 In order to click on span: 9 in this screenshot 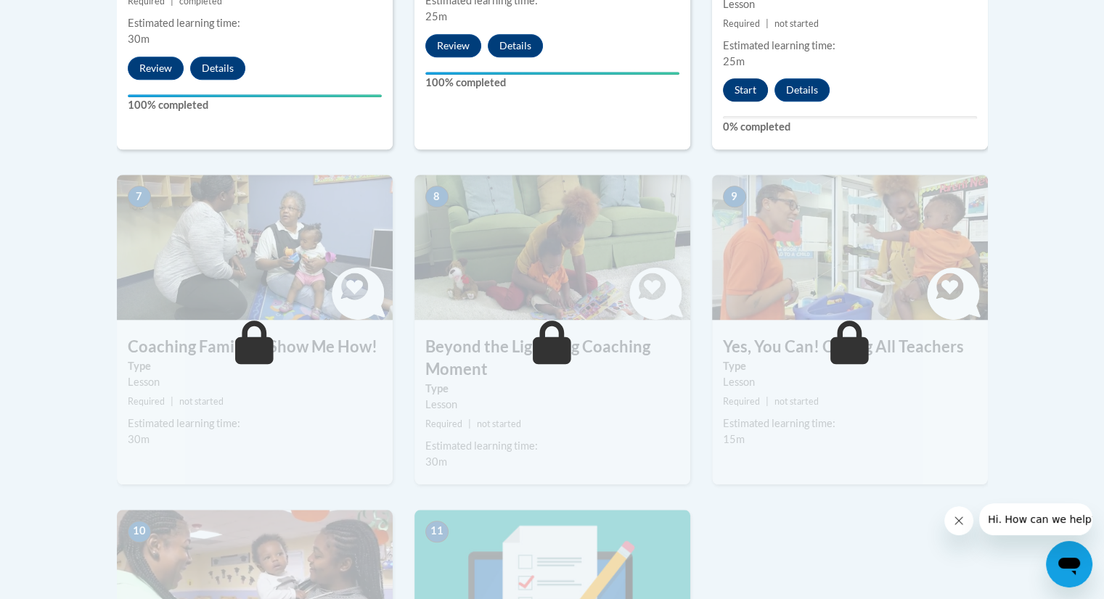, I will do `click(734, 197)`.